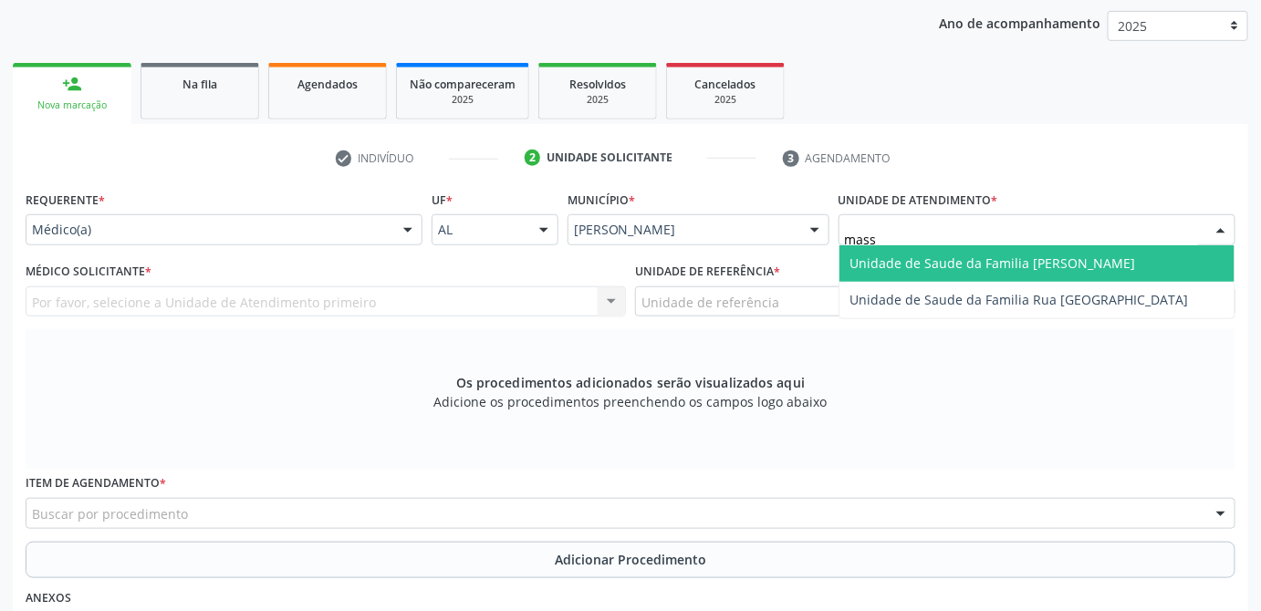 This screenshot has width=1261, height=611. Describe the element at coordinates (1020, 22) in the screenshot. I see `p: Ano de acompanhamento` at that location.